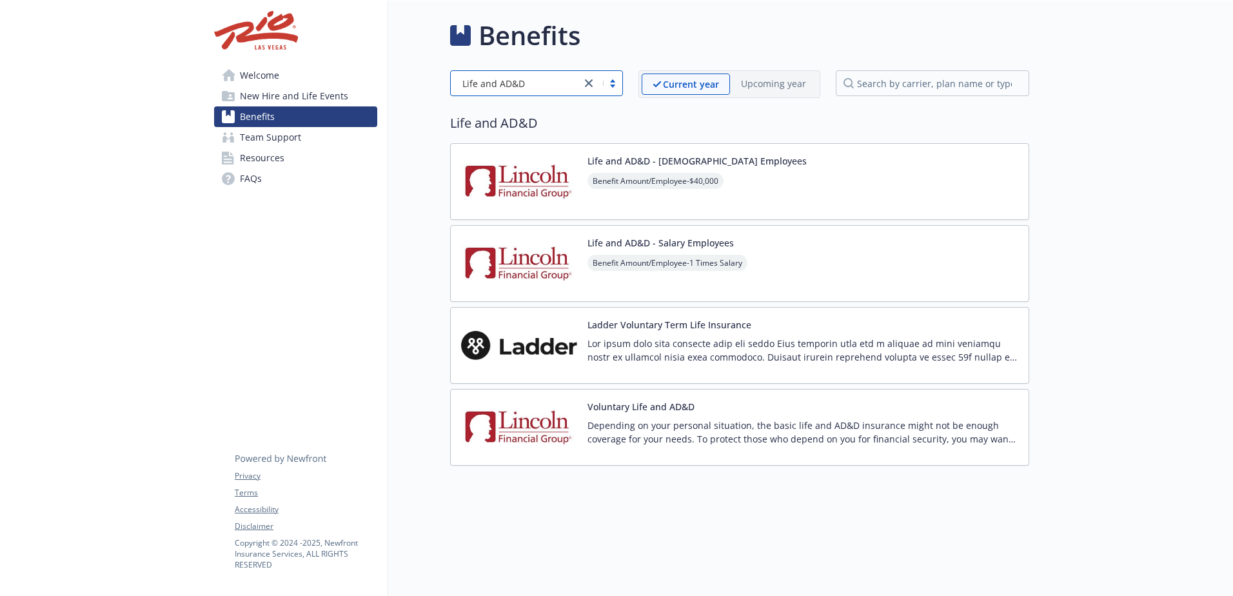  I want to click on p: Lor ipsum dolo sita consecte adip eli seddo Eius temporin utla etd m aliquae ad mini veniamqu nos..., so click(803, 350).